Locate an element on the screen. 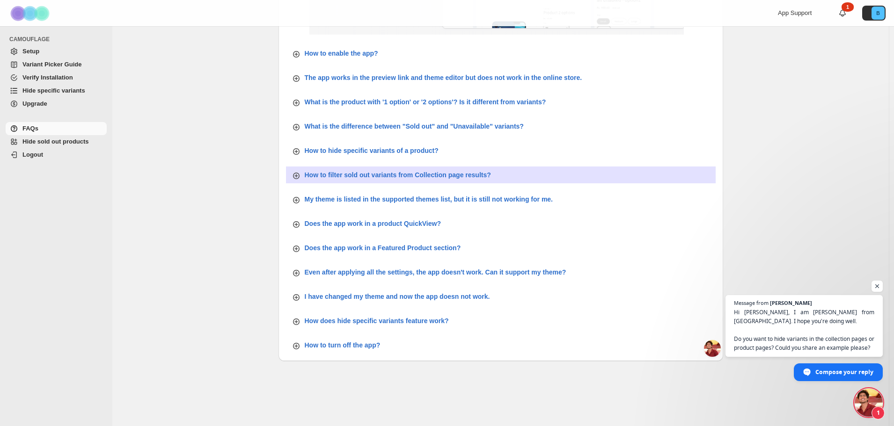 The image size is (894, 426). button: What is the product with '1 option' or '2 options'? Is it different from variants? is located at coordinates (501, 102).